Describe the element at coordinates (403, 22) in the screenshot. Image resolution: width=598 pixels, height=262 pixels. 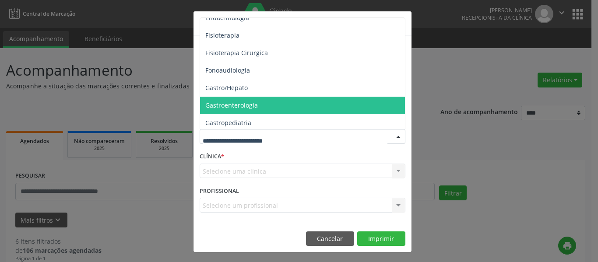
I see `button: Close` at that location.